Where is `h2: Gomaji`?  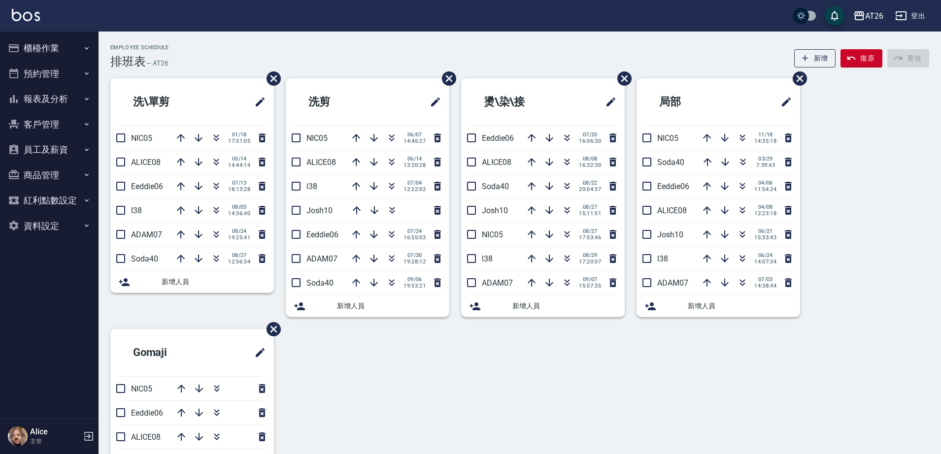
h2: Gomaji is located at coordinates (167, 353).